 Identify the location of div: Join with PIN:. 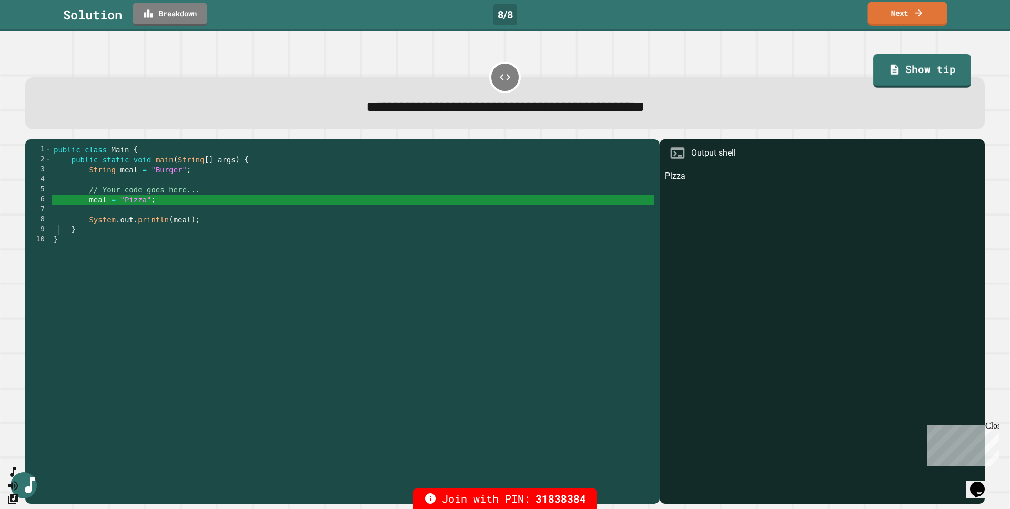
(505, 499).